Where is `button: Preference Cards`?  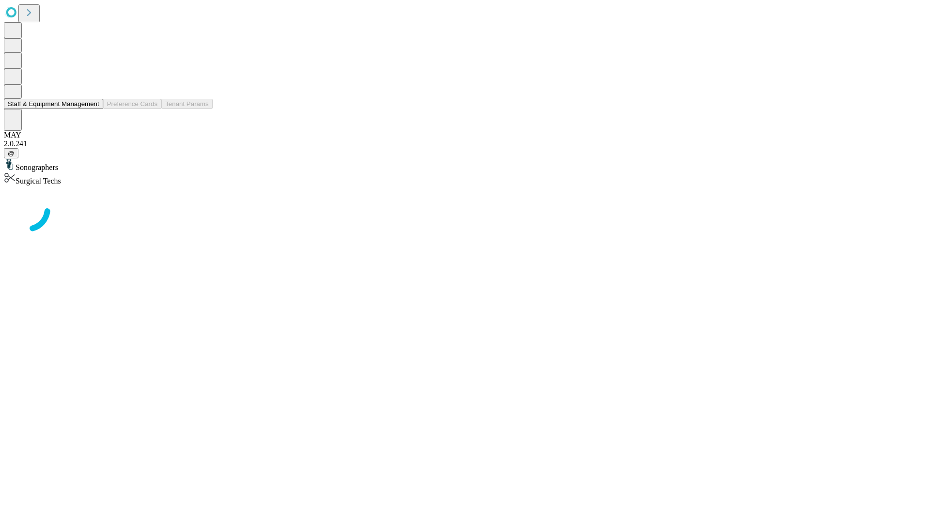
button: Preference Cards is located at coordinates (132, 104).